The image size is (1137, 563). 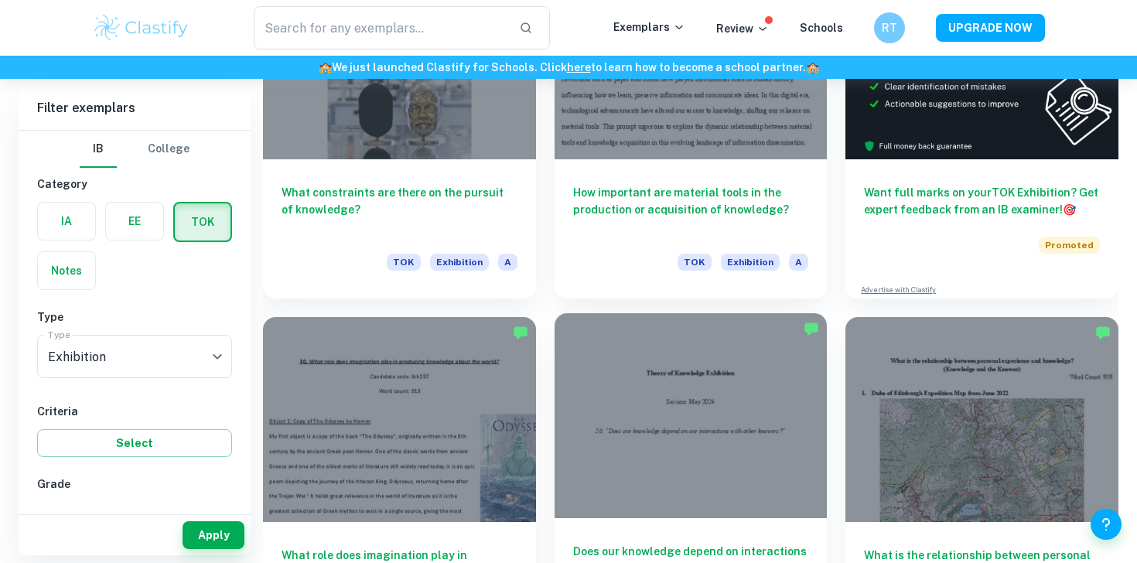 I want to click on h6: Want full marks on your TOK Exhibition ? Get expert feedback from an IB examiner!, so click(x=982, y=201).